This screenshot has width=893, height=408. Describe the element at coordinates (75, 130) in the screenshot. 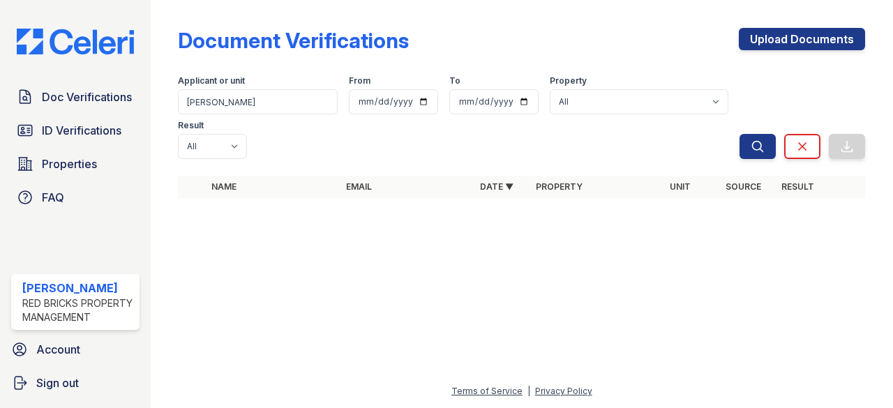

I see `a: ID Verifications` at that location.